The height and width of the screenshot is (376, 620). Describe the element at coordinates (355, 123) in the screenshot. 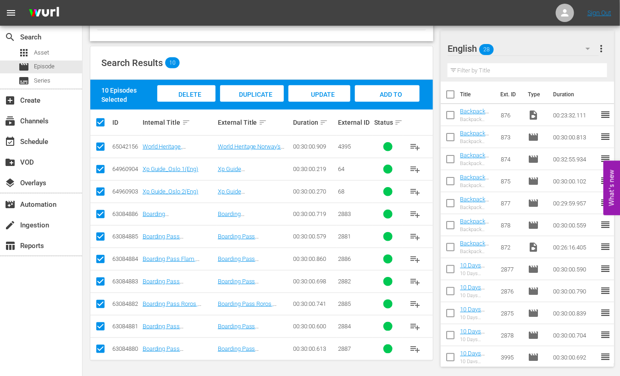

I see `div: External ID` at that location.